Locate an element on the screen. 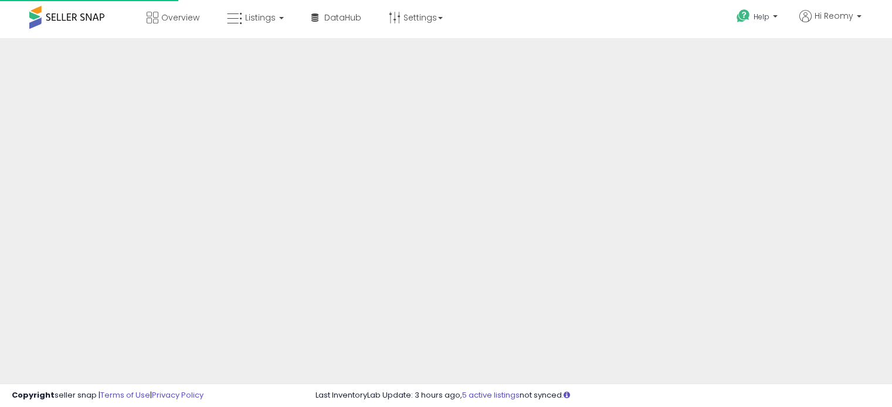  div: seller snap | | is located at coordinates (107, 396).